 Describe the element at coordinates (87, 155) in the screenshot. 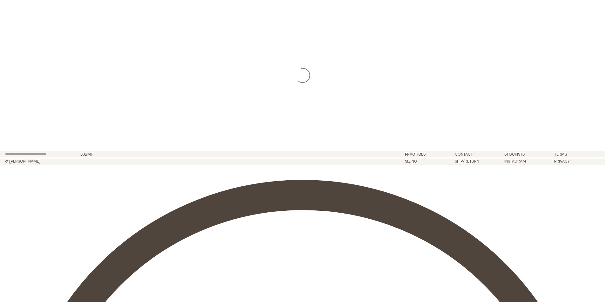

I see `span: Submit` at that location.